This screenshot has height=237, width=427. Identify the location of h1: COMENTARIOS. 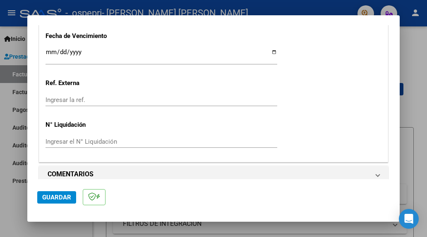
(70, 174).